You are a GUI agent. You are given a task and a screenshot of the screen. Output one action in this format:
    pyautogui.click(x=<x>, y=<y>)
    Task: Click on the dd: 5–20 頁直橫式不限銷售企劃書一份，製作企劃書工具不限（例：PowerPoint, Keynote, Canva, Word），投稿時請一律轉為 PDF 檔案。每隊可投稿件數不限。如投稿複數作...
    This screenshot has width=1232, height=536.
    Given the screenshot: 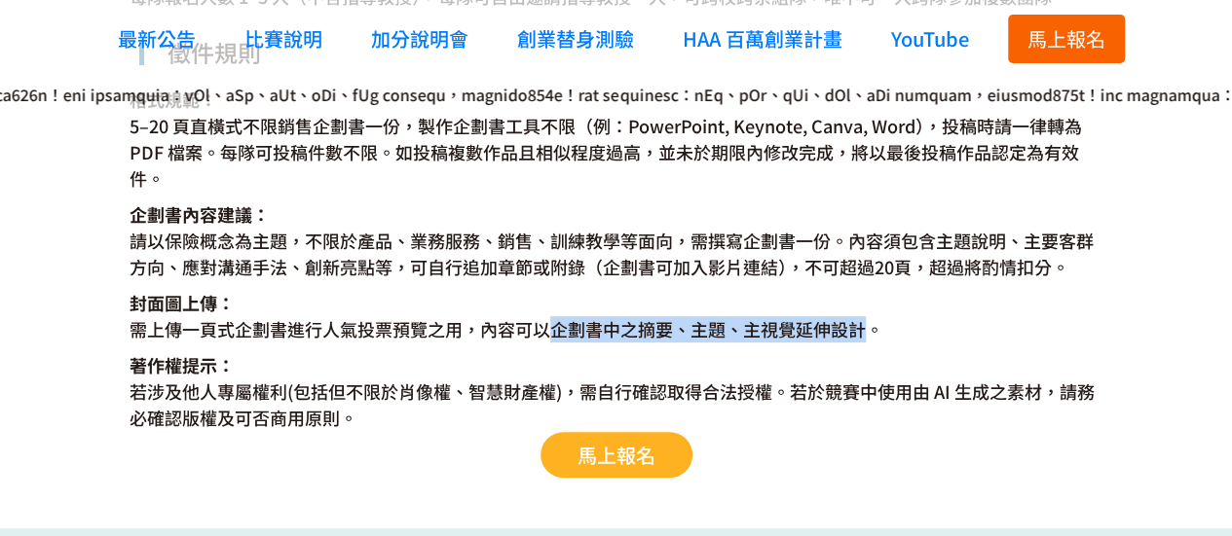 What is the action you would take?
    pyautogui.click(x=616, y=152)
    